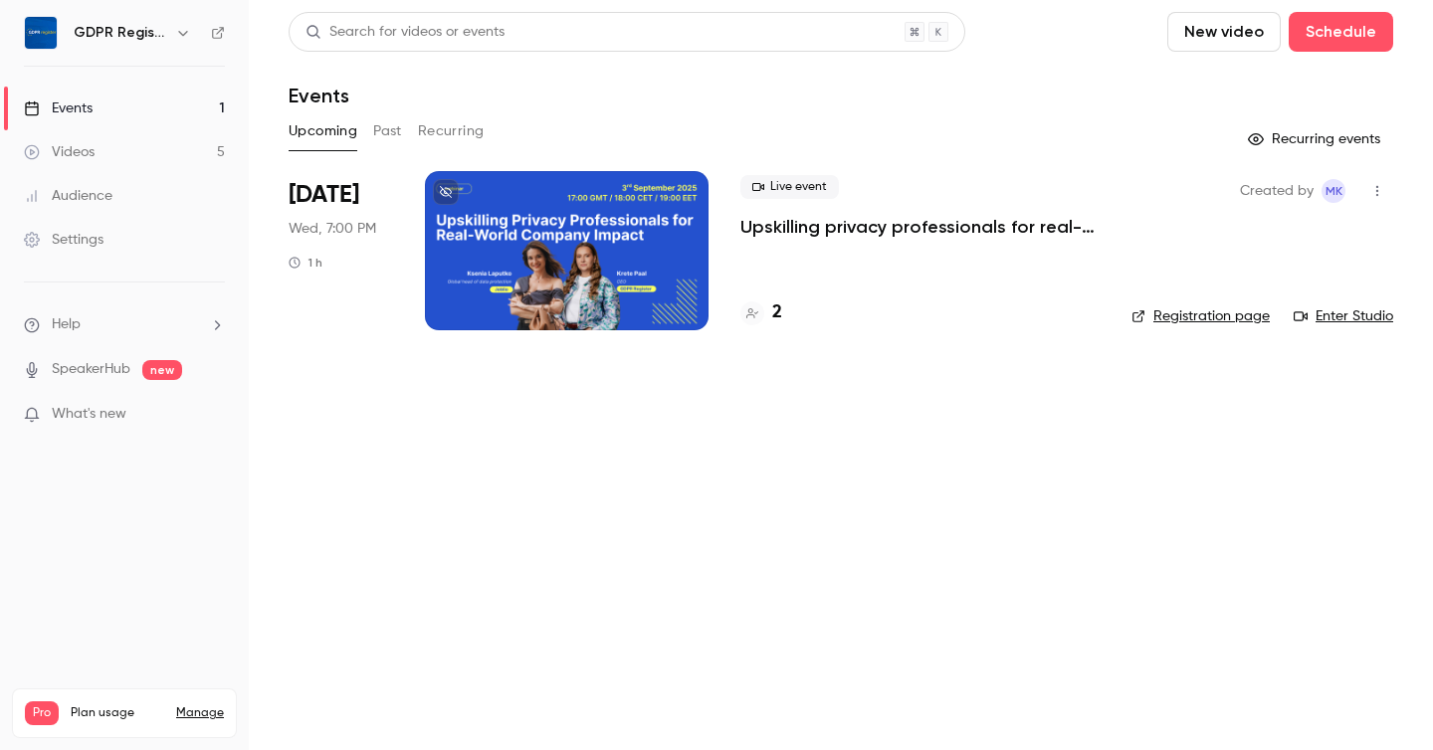  I want to click on div: Videos, so click(59, 152).